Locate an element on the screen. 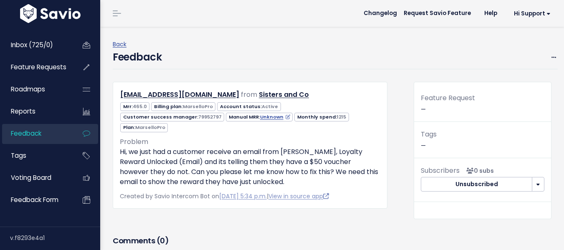 This screenshot has height=250, width=564. span: Voting Board is located at coordinates (31, 177).